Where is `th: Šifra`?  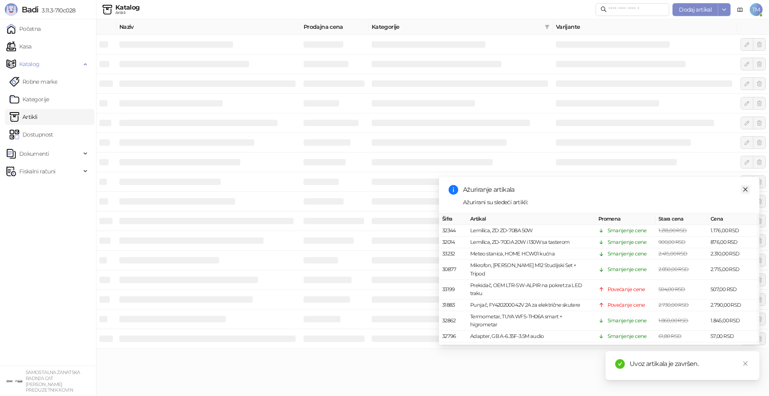 th: Šifra is located at coordinates (453, 219).